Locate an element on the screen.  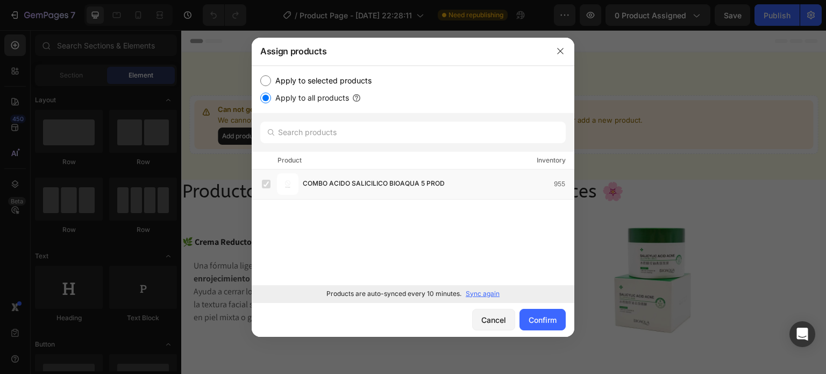
div: Product is located at coordinates (289, 160).